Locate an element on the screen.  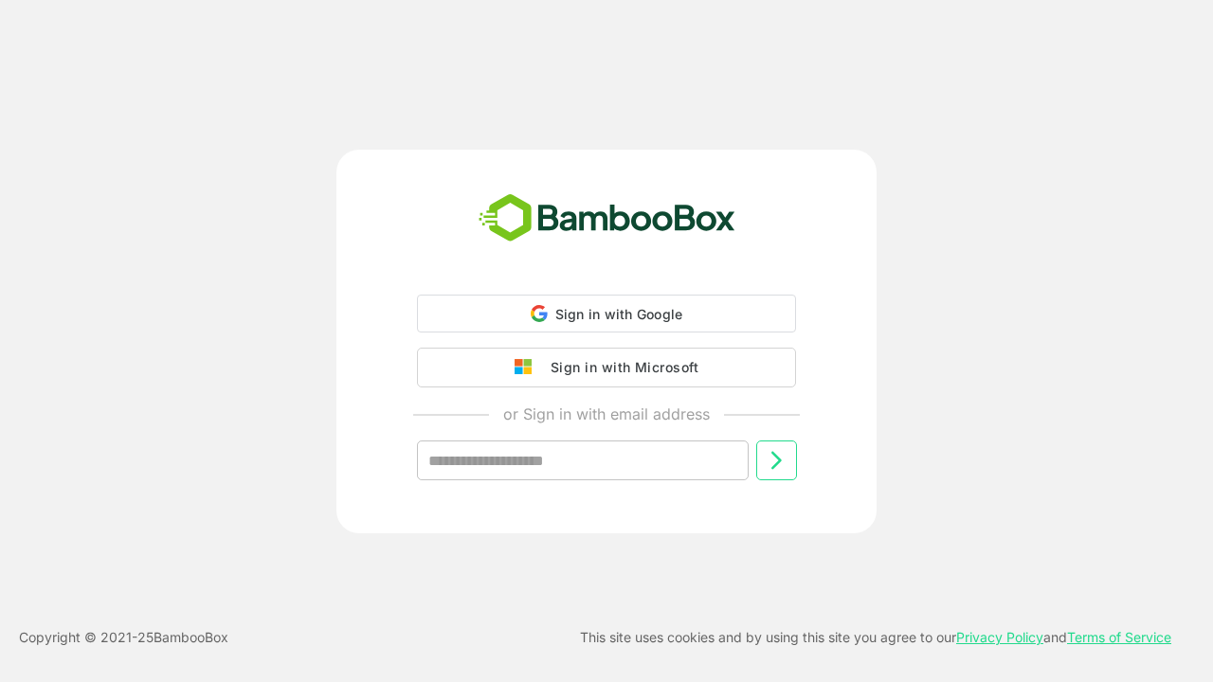
img: bamboobox is located at coordinates (606, 219).